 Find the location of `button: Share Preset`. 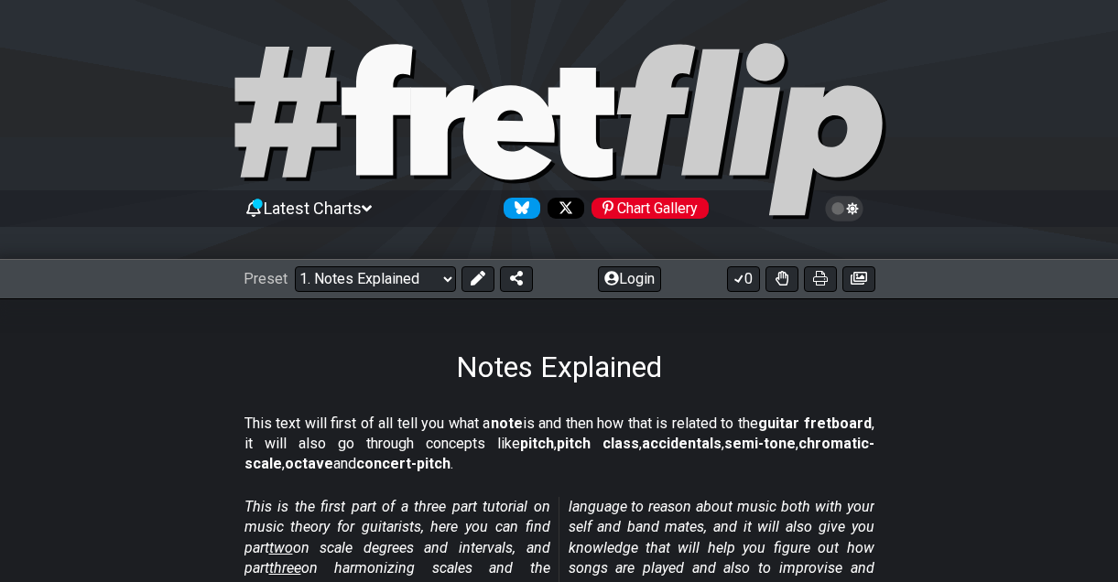

button: Share Preset is located at coordinates (516, 279).